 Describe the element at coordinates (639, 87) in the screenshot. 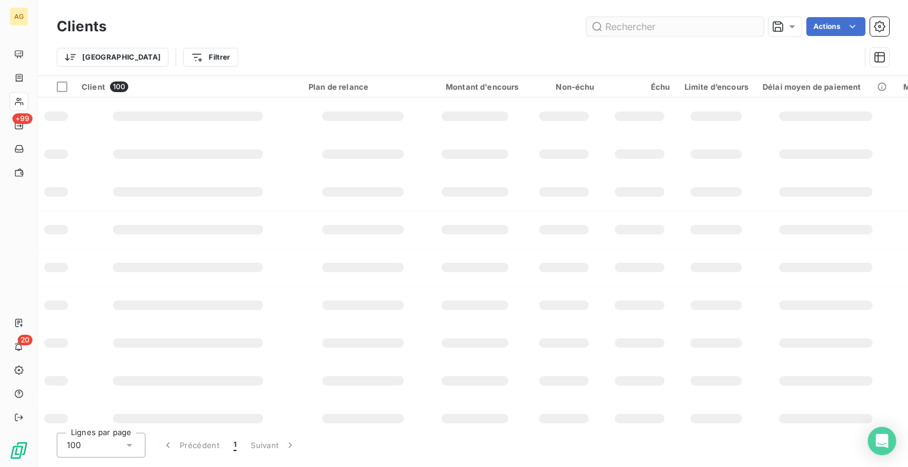

I see `div: Échu` at that location.